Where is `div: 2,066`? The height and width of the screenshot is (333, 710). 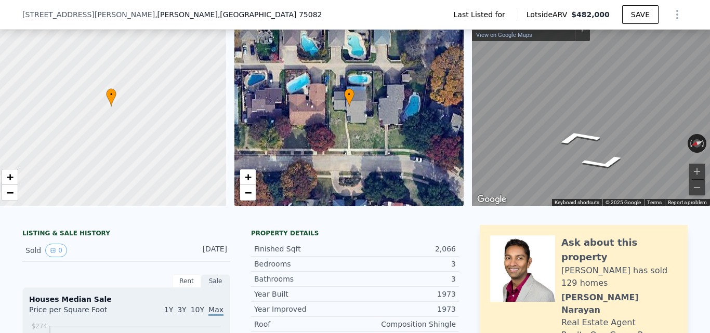 div: 2,066 is located at coordinates (405, 249).